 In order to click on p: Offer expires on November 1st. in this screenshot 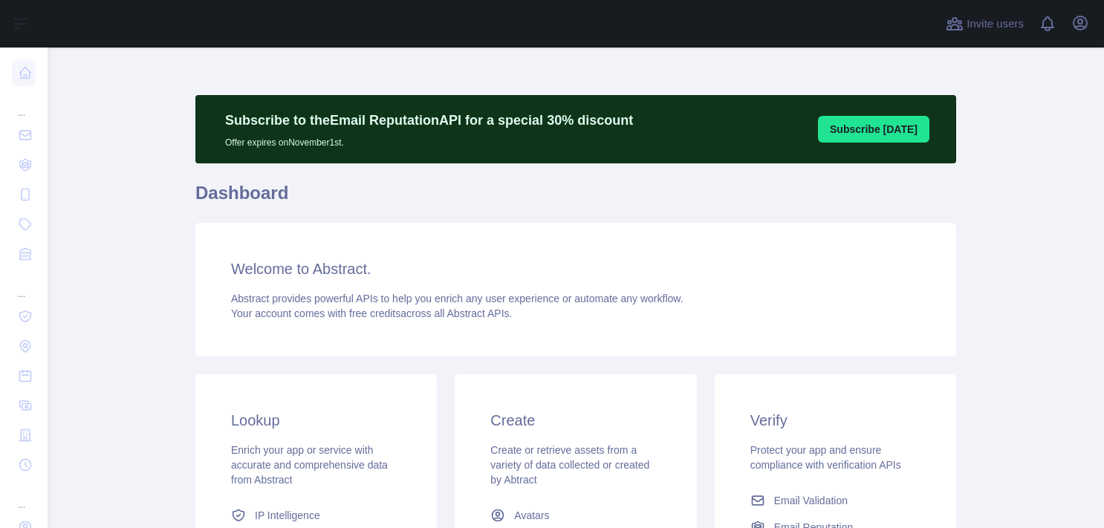, I will do `click(429, 140)`.